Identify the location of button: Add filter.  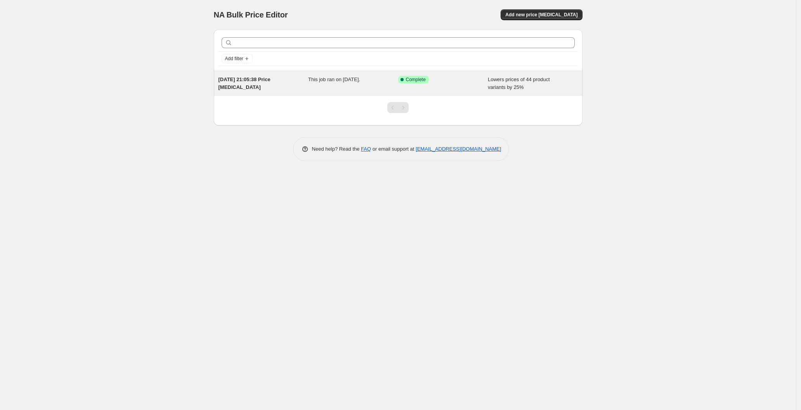
(237, 59).